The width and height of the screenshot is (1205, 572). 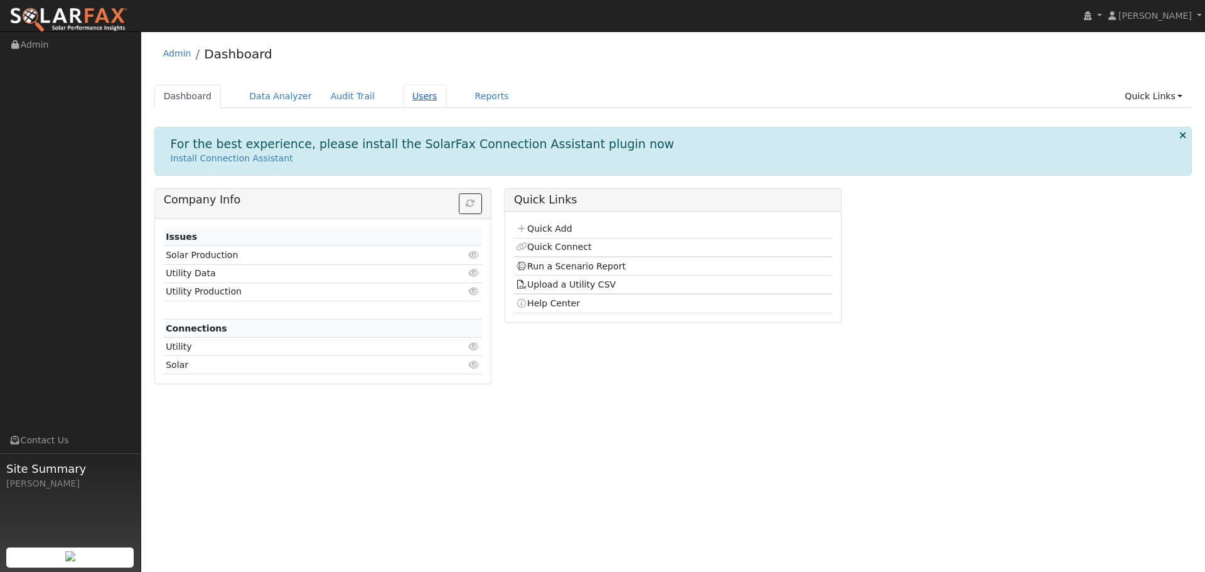 I want to click on a: Help Center, so click(x=548, y=303).